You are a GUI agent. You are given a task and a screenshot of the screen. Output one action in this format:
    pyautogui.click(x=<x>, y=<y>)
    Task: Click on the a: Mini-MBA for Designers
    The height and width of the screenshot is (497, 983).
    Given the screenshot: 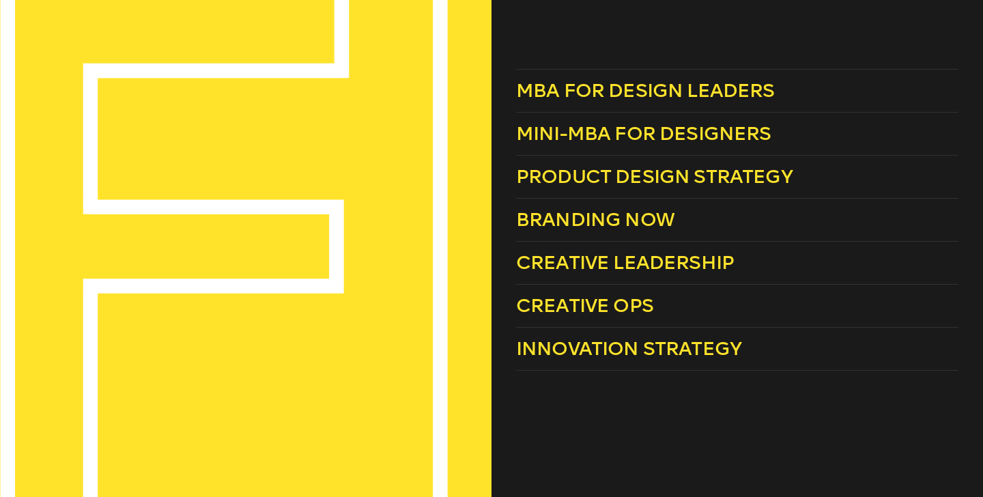 What is the action you would take?
    pyautogui.click(x=737, y=134)
    